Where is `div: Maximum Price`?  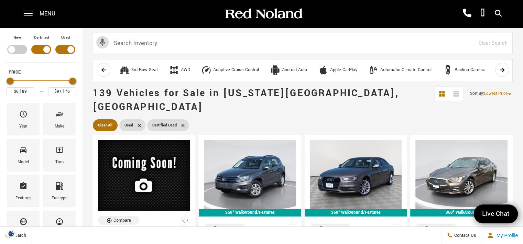 div: Maximum Price is located at coordinates (73, 81).